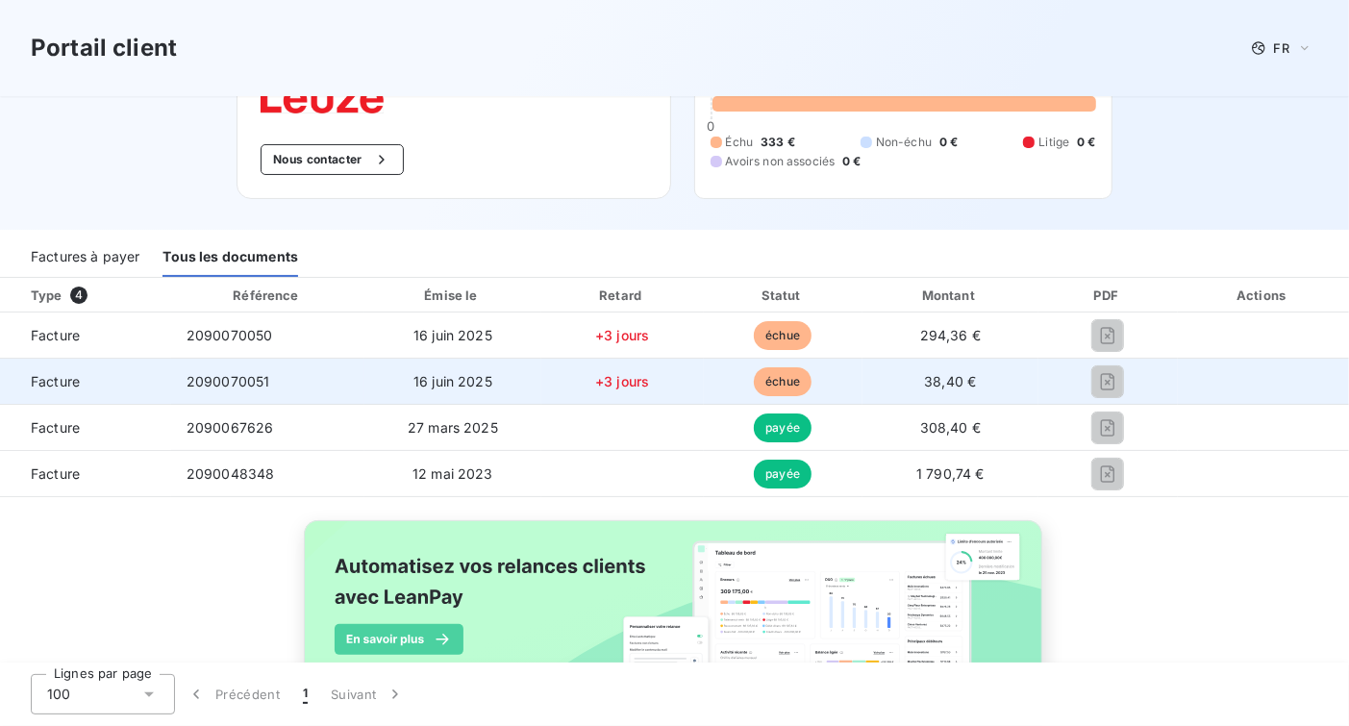 This screenshot has width=1349, height=726. What do you see at coordinates (1054, 142) in the screenshot?
I see `span: Litige` at bounding box center [1054, 142].